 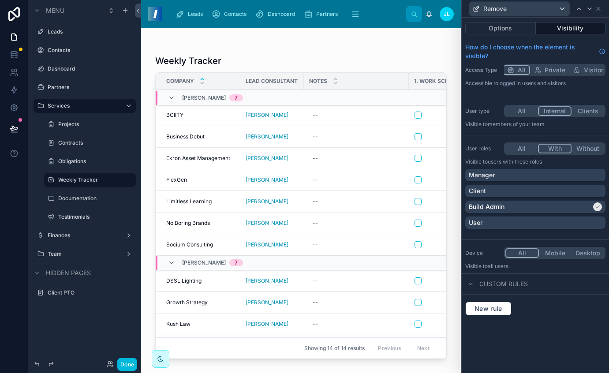 I want to click on button: Clients, so click(x=587, y=111).